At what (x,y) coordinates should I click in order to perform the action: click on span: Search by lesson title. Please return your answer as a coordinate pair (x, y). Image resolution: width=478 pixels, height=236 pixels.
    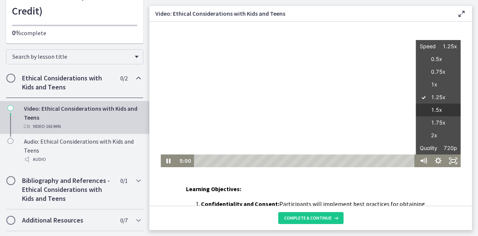
    Looking at the image, I should click on (72, 56).